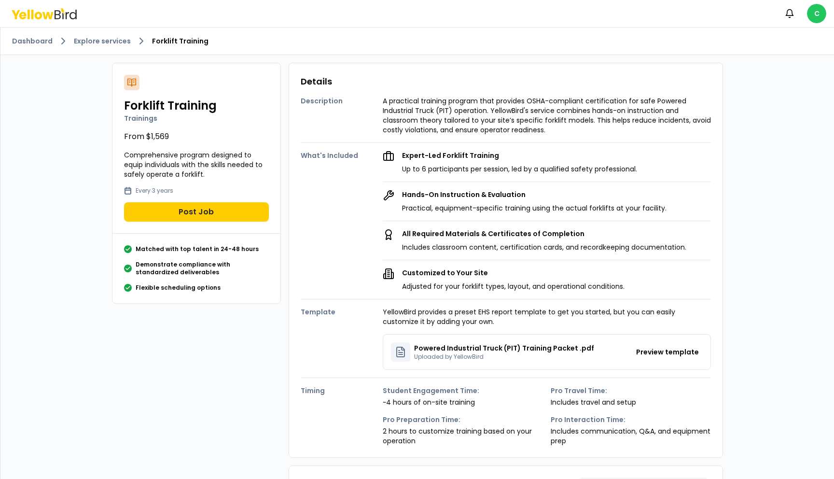 This screenshot has height=479, width=834. I want to click on p: YellowBird provides a preset EHS report template to get you started, but you can easily customize..., so click(547, 316).